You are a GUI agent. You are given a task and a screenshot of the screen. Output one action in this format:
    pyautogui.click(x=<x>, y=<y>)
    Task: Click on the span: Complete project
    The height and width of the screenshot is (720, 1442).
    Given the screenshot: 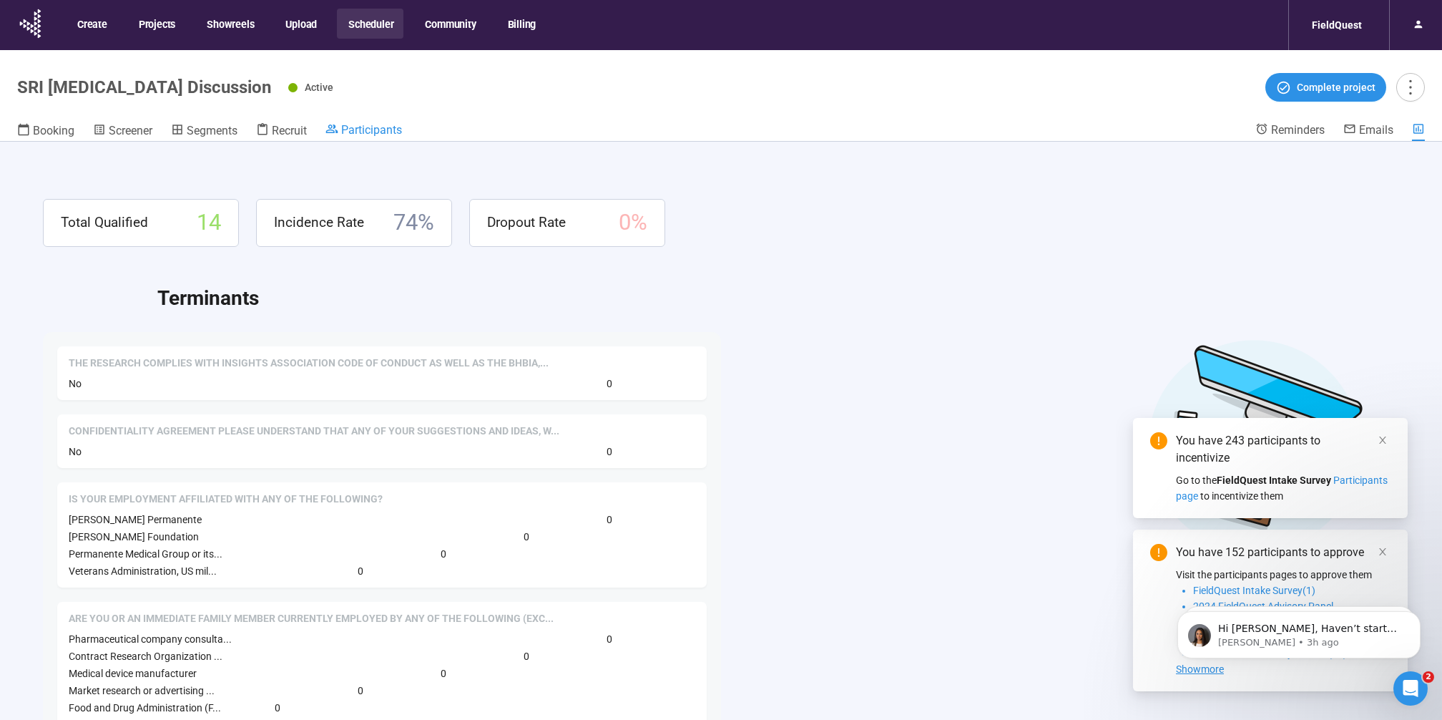 What is the action you would take?
    pyautogui.click(x=1336, y=87)
    